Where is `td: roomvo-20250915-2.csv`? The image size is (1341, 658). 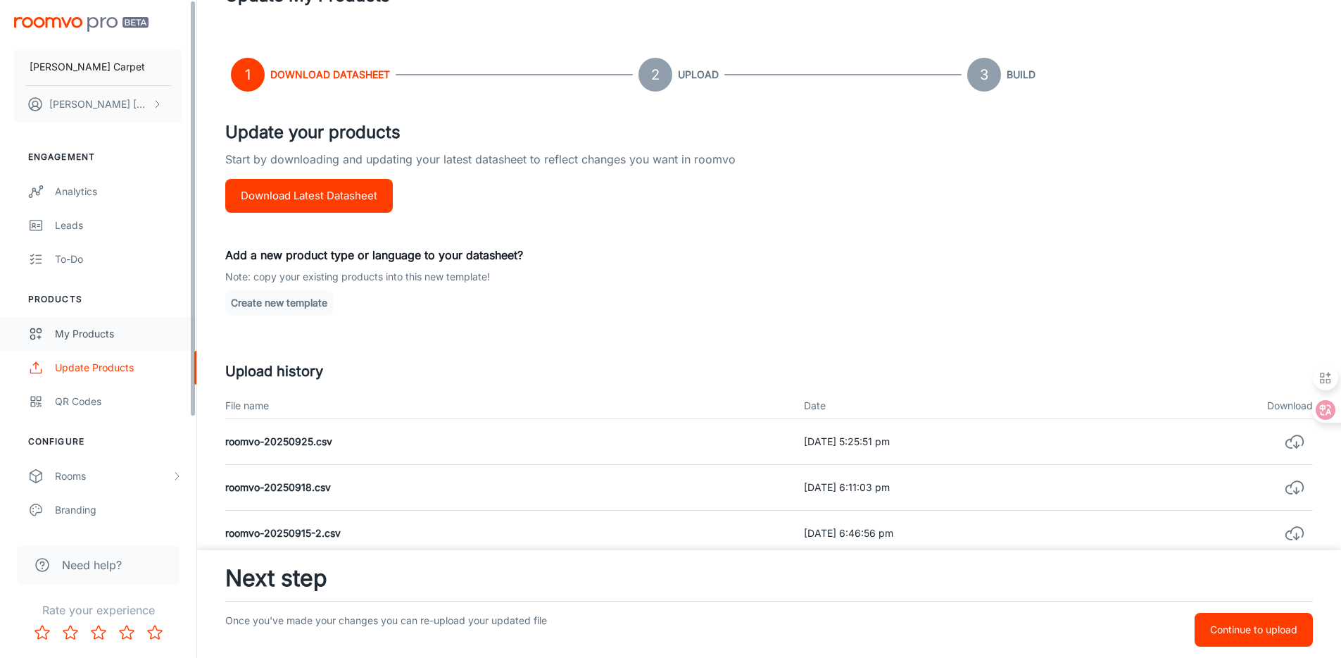
td: roomvo-20250915-2.csv is located at coordinates (509, 533).